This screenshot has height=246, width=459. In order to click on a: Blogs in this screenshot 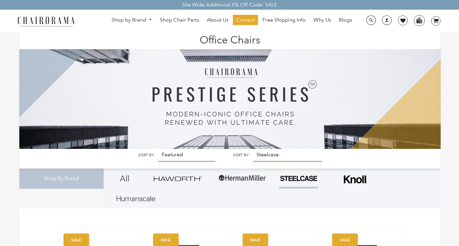, I will do `click(345, 20)`.